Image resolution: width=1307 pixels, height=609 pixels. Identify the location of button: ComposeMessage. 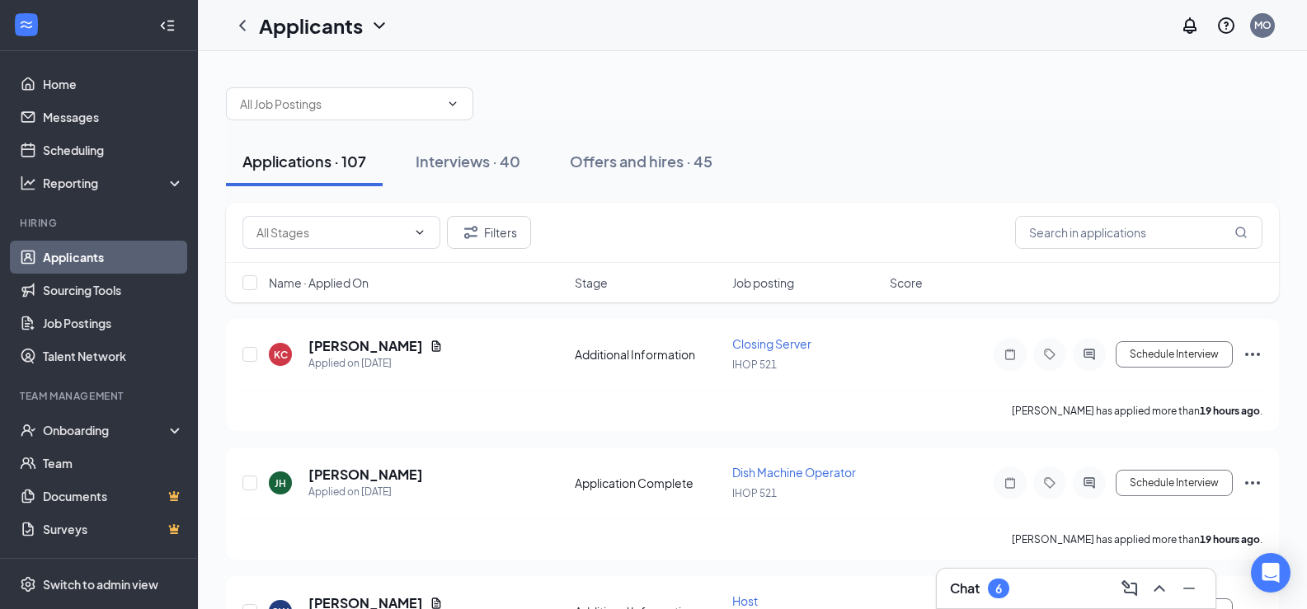
(1129, 589).